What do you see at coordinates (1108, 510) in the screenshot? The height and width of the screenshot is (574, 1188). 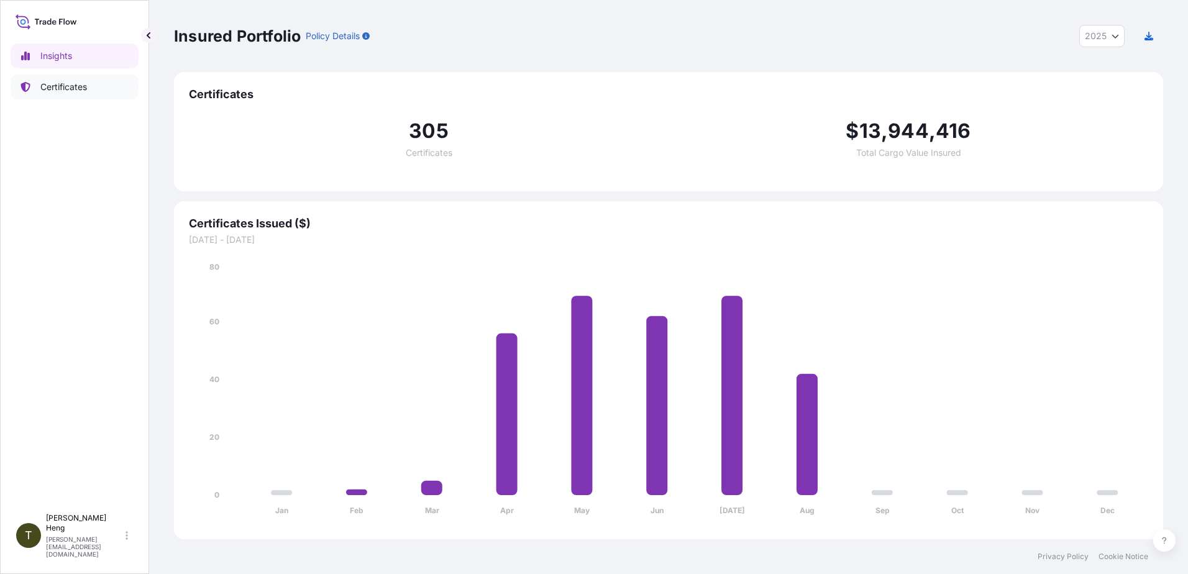 I see `tspan: Dec` at bounding box center [1108, 510].